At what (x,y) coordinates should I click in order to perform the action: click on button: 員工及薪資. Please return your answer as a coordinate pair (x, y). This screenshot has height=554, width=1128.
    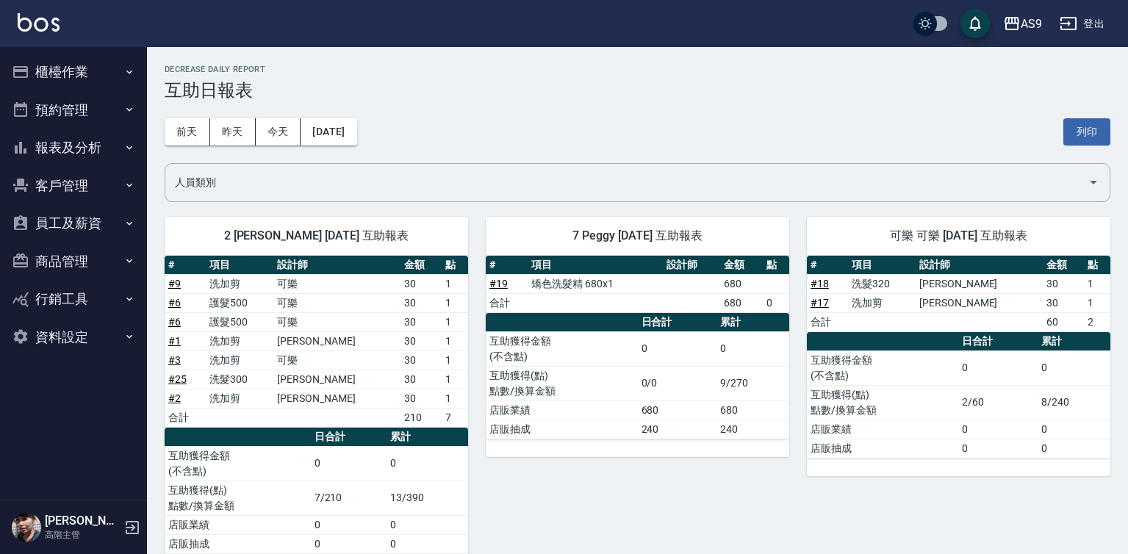
    Looking at the image, I should click on (73, 223).